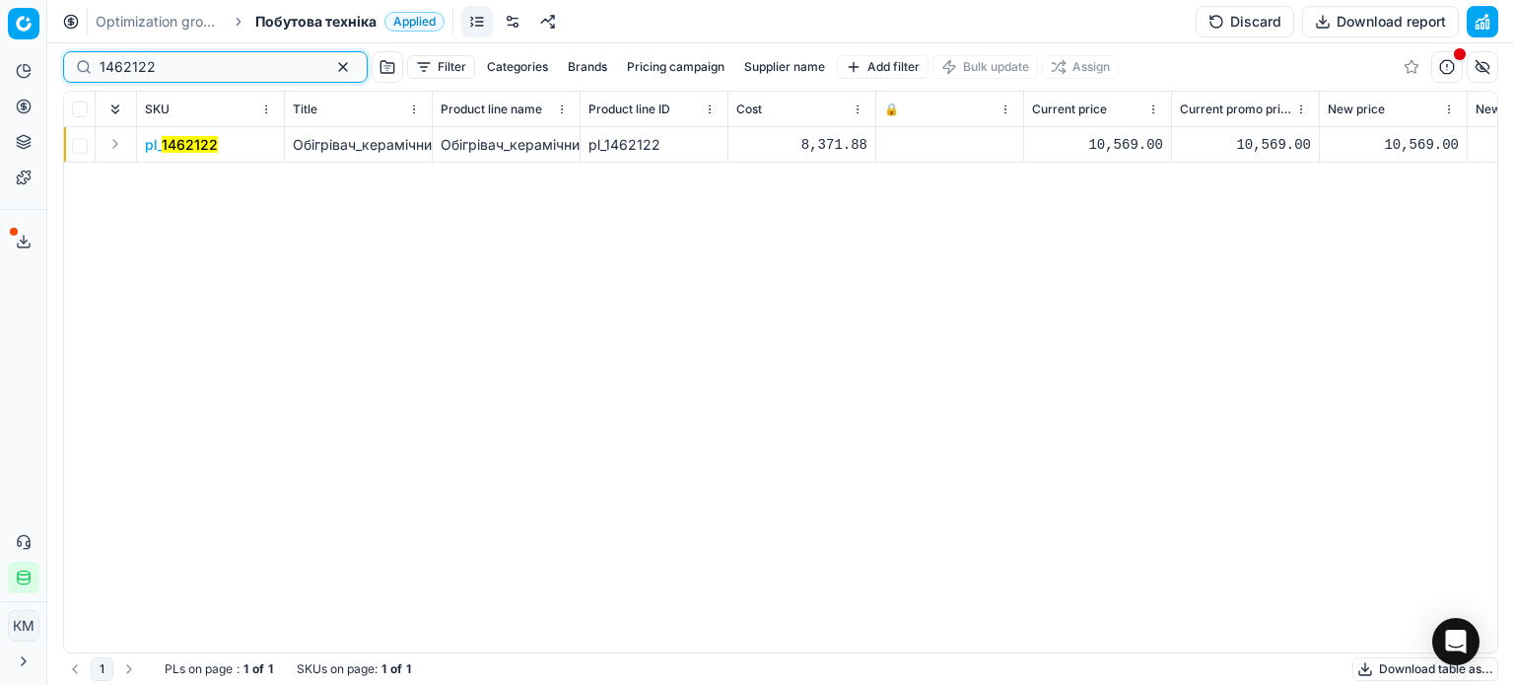 The width and height of the screenshot is (1514, 685). What do you see at coordinates (115, 109) in the screenshot?
I see `button: Expand all` at bounding box center [115, 109].